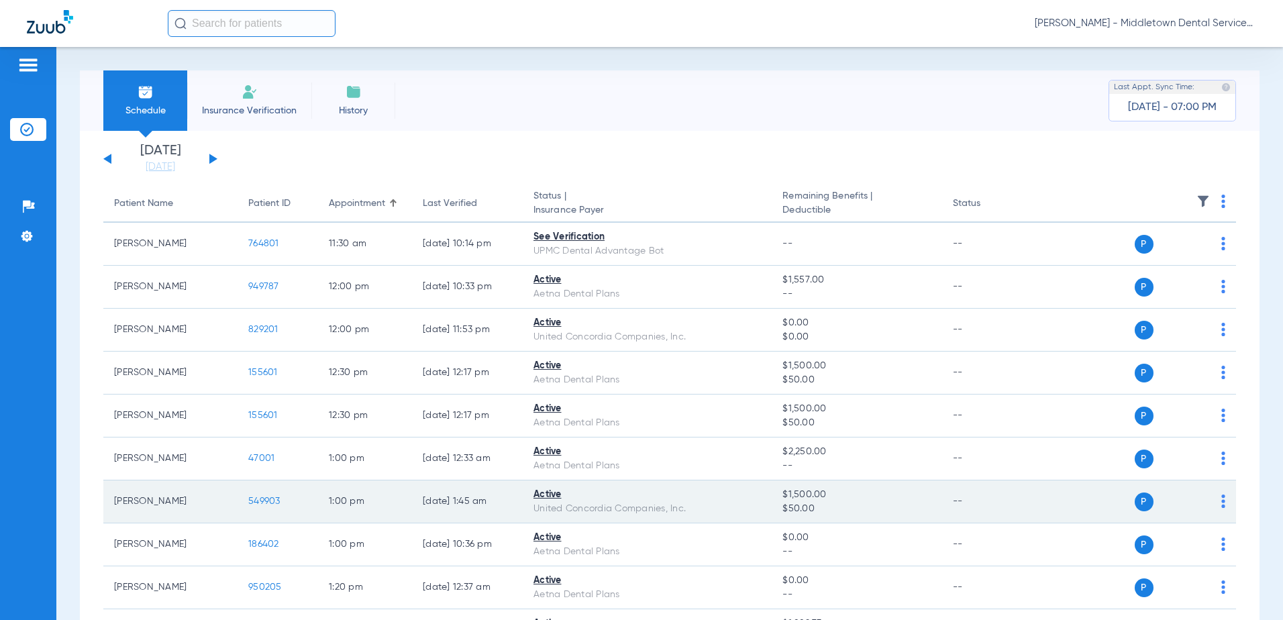 The width and height of the screenshot is (1283, 620). What do you see at coordinates (365, 244) in the screenshot?
I see `td: 11:30 AM` at bounding box center [365, 244].